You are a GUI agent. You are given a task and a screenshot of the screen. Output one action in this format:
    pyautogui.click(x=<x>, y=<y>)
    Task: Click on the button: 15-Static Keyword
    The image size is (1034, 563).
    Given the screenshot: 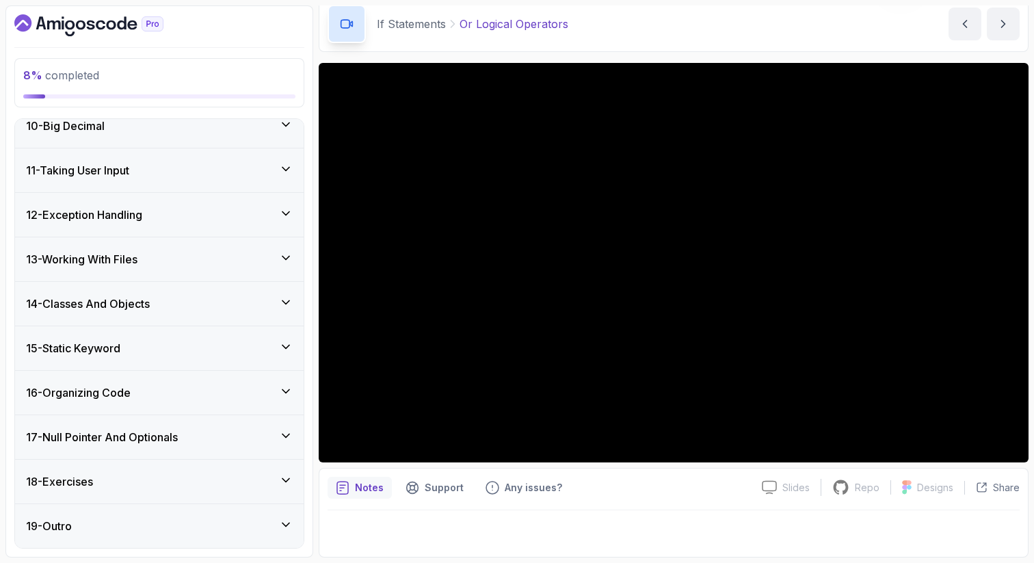 What is the action you would take?
    pyautogui.click(x=159, y=348)
    